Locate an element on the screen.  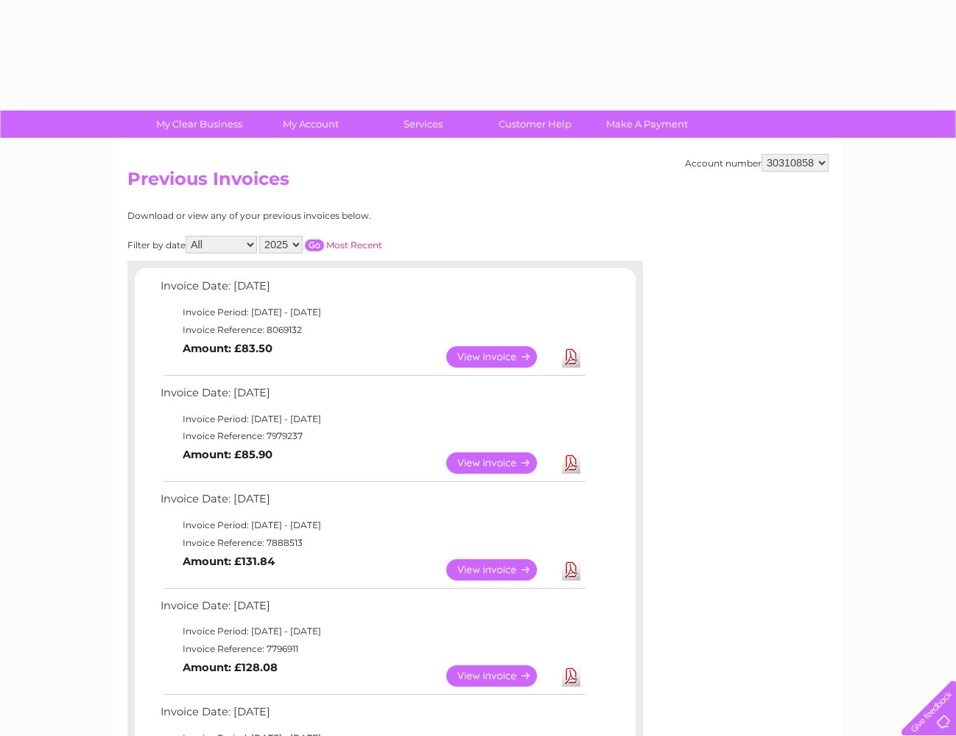
b: Amount: £85.90 is located at coordinates (228, 455).